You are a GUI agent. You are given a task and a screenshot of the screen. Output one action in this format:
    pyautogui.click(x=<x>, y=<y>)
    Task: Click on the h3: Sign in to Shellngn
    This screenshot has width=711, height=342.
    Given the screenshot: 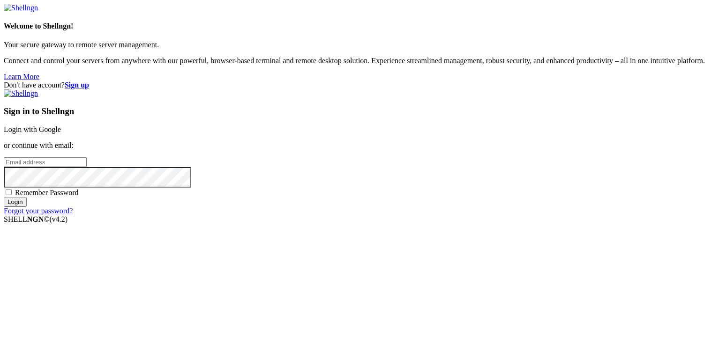 What is the action you would take?
    pyautogui.click(x=355, y=111)
    